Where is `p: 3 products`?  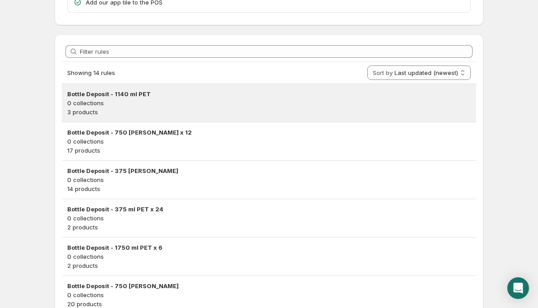 p: 3 products is located at coordinates (269, 112).